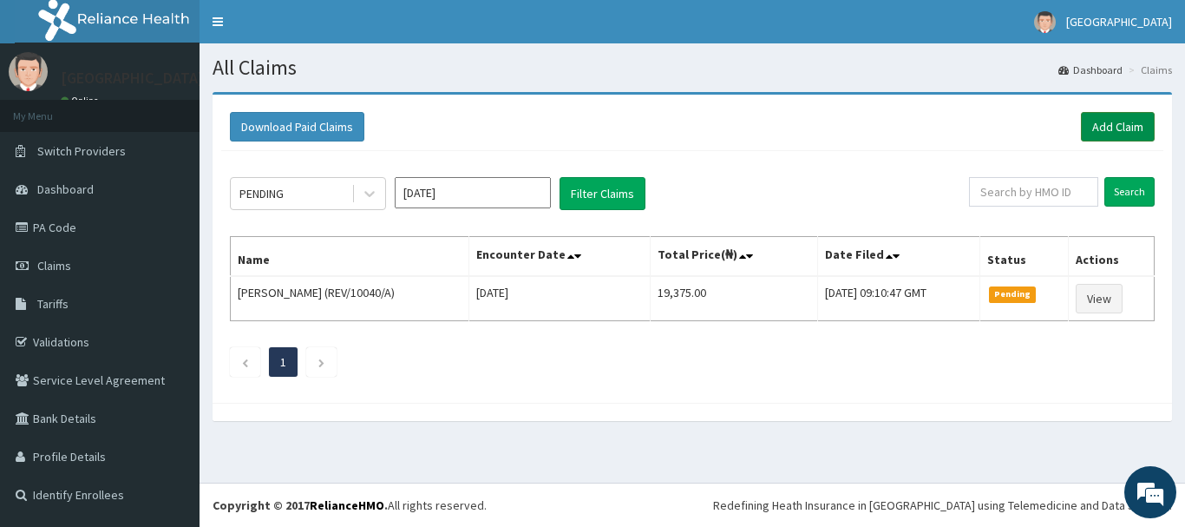 The image size is (1185, 527). Describe the element at coordinates (734, 257) in the screenshot. I see `th: Total Price(₦)` at that location.